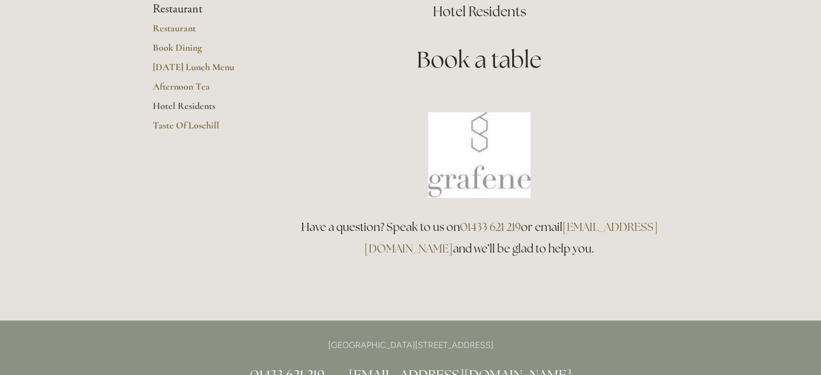 The width and height of the screenshot is (821, 375). Describe the element at coordinates (490, 227) in the screenshot. I see `a: 01433 621 219` at that location.